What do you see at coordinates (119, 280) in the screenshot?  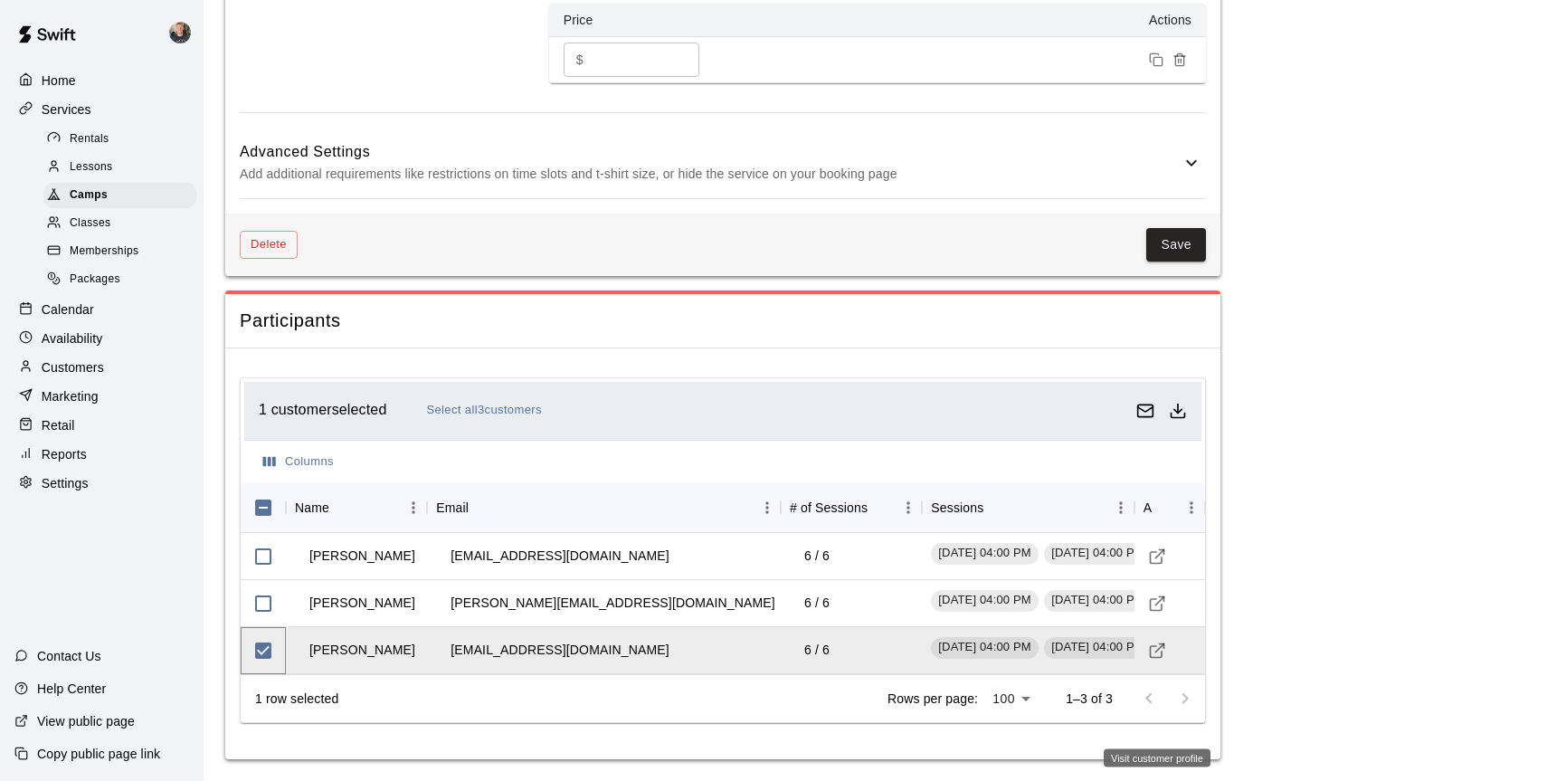 I see `div: Packages` at bounding box center [119, 280].